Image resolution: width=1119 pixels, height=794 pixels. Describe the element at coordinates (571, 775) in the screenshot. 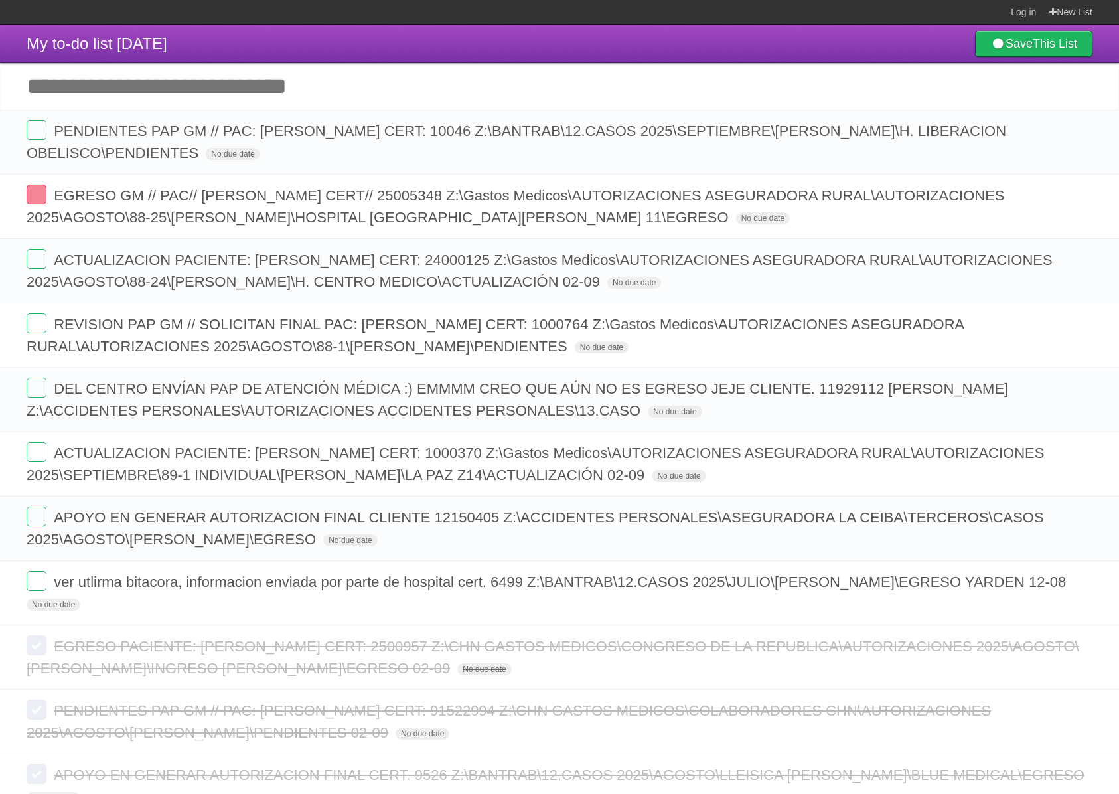

I see `span: APOYO EN GENERAR AUTORIZACION FINAL CERT. 9526 Z:\BANTRAB\12.CASOS 2025\AGOSTO\LLEISICA [PERSON_N...` at that location.